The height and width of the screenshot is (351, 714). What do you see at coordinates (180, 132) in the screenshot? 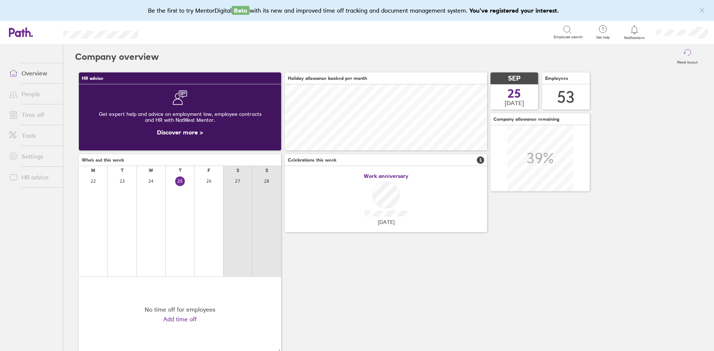
I see `a: Discover more >` at bounding box center [180, 132].